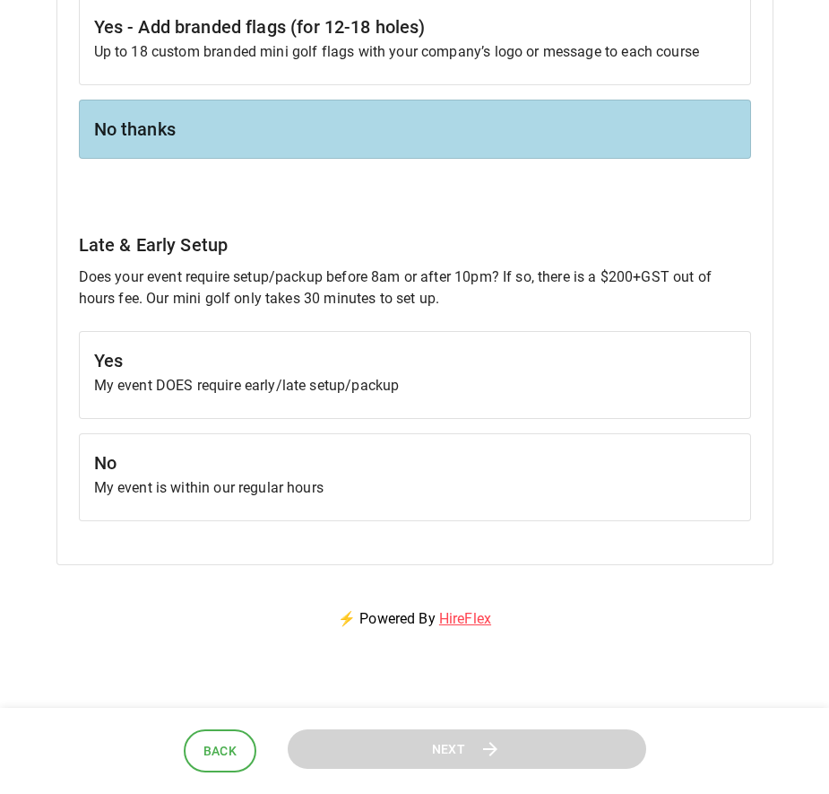 This screenshot has width=829, height=794. What do you see at coordinates (415, 360) in the screenshot?
I see `h6: Yes` at bounding box center [415, 360].